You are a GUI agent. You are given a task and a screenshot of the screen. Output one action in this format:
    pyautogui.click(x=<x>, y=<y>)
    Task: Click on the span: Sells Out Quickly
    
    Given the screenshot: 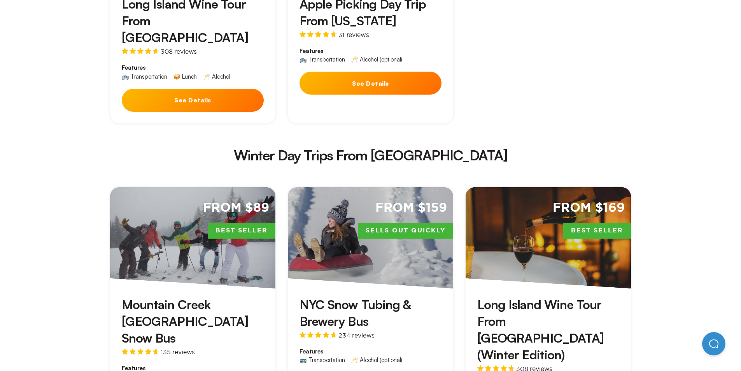 What is the action you would take?
    pyautogui.click(x=405, y=231)
    